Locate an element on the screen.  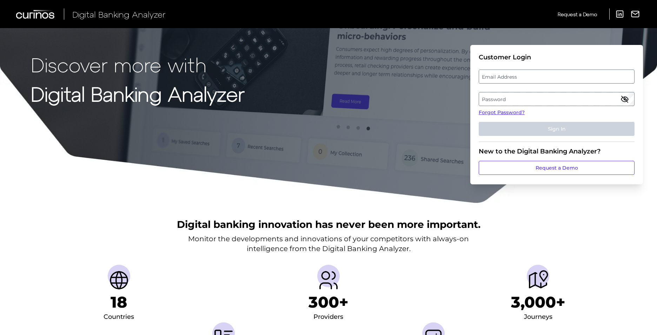
div: Journeys is located at coordinates (538, 317).